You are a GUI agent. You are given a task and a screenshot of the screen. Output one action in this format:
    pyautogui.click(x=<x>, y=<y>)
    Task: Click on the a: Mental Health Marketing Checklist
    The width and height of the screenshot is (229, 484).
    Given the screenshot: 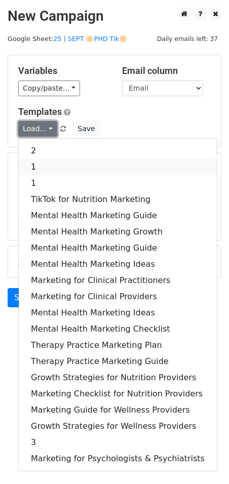 What is the action you would take?
    pyautogui.click(x=117, y=329)
    